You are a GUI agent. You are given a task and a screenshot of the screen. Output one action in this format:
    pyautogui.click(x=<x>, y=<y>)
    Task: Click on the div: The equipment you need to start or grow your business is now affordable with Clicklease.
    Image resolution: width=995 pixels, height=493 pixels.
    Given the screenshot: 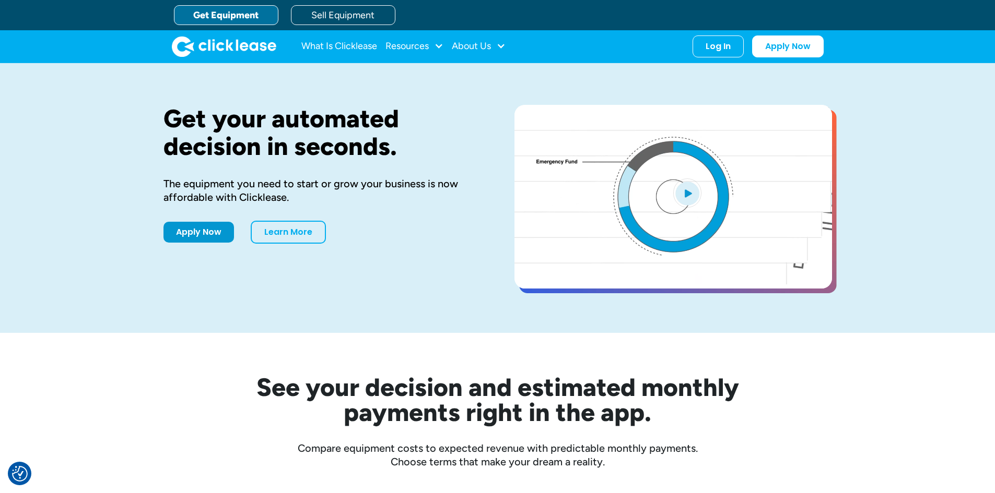 What is the action you would take?
    pyautogui.click(x=322, y=191)
    